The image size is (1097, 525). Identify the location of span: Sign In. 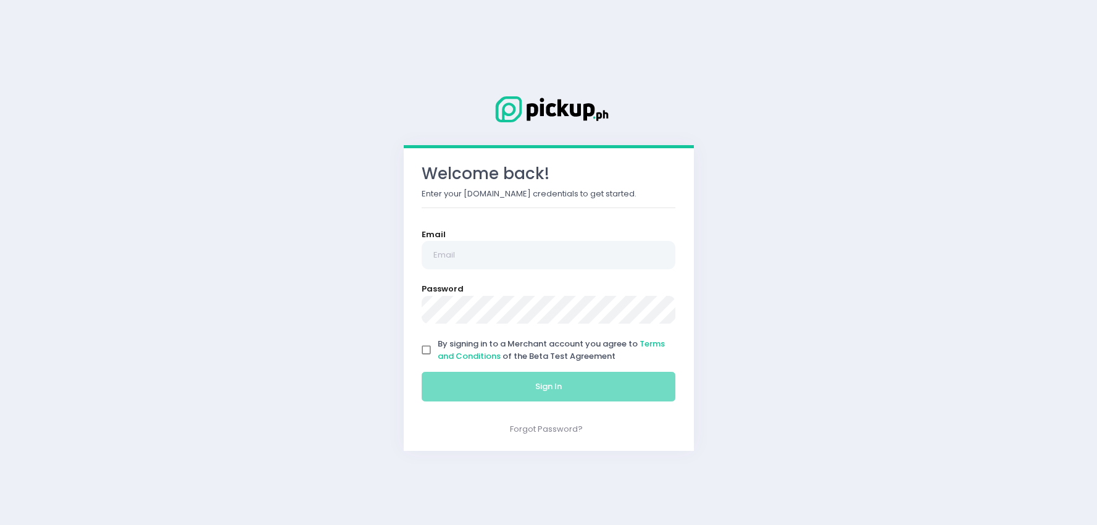
(548, 386).